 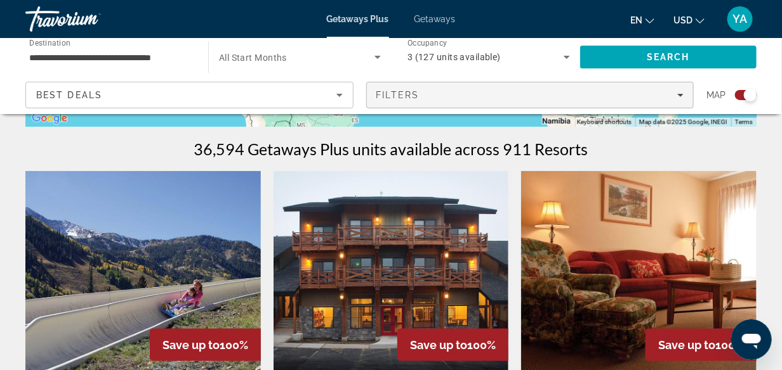 What do you see at coordinates (358, 19) in the screenshot?
I see `a: Getaways Plus` at bounding box center [358, 19].